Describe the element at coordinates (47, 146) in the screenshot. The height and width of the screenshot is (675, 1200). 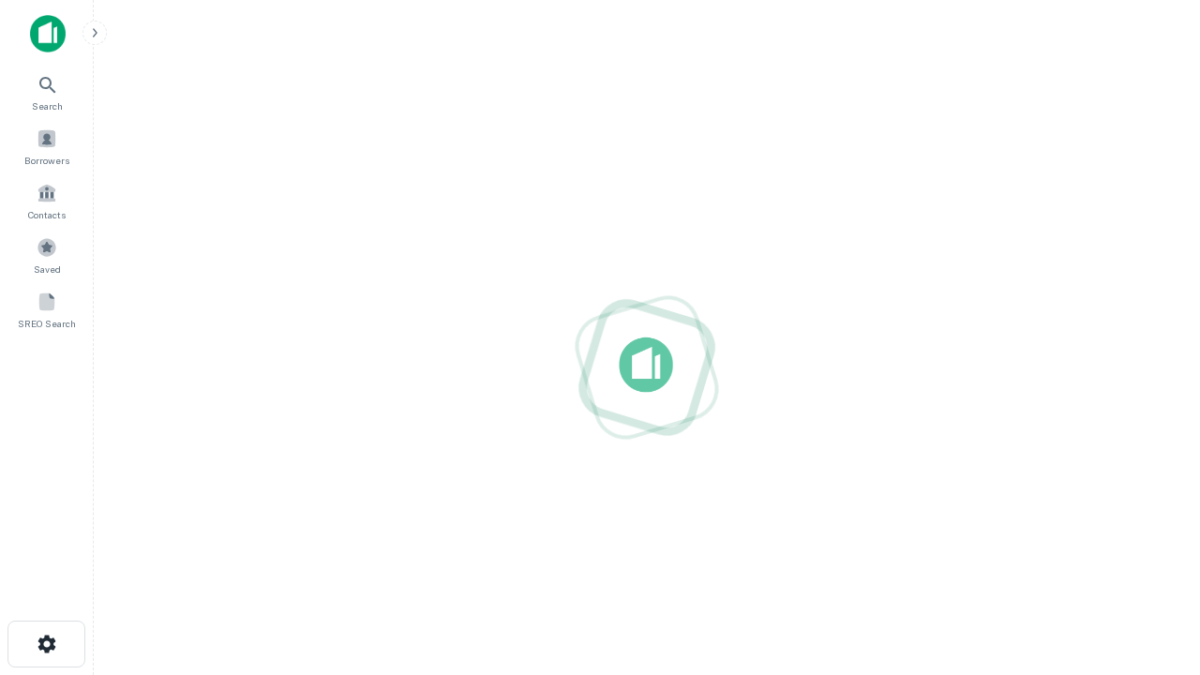
I see `a: Borrowers` at that location.